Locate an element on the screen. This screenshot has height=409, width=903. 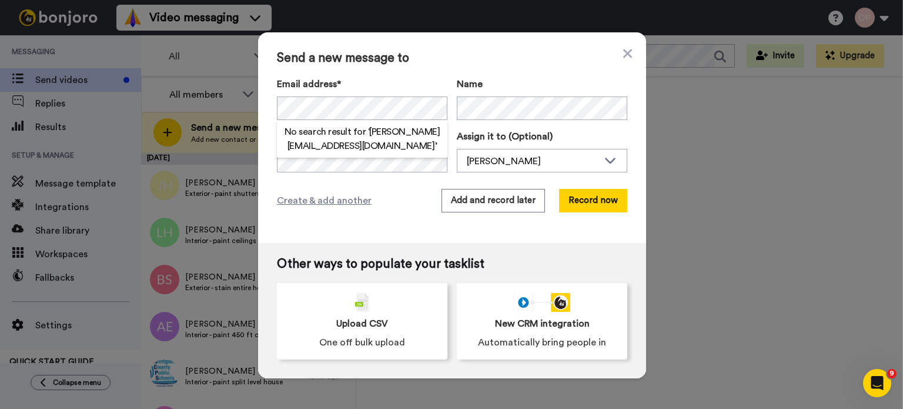
label: Assign it to (Optional) is located at coordinates (542, 136).